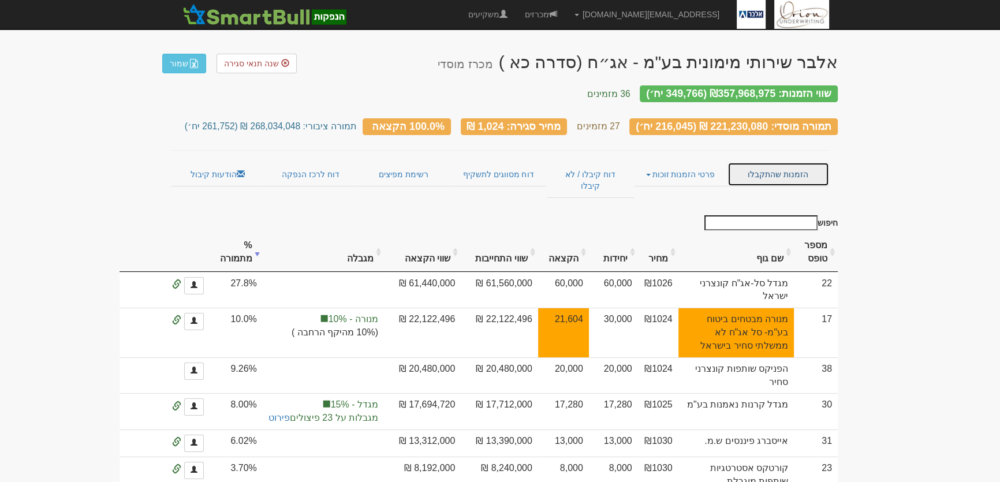  I want to click on td: 31, so click(816, 443).